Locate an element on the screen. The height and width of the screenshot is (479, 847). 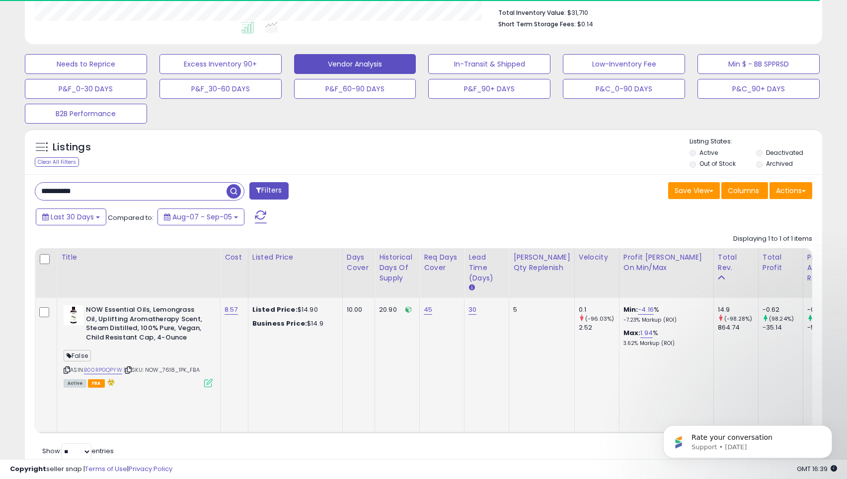
div: 10.00 is located at coordinates (357, 310).